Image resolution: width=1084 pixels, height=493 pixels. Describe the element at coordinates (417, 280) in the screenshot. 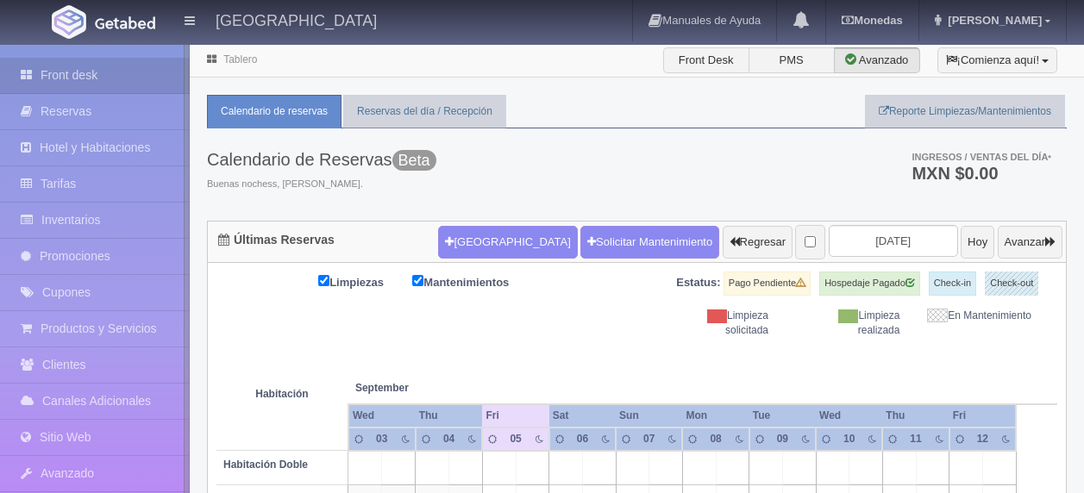

I see `input: Mantenimientos` at that location.